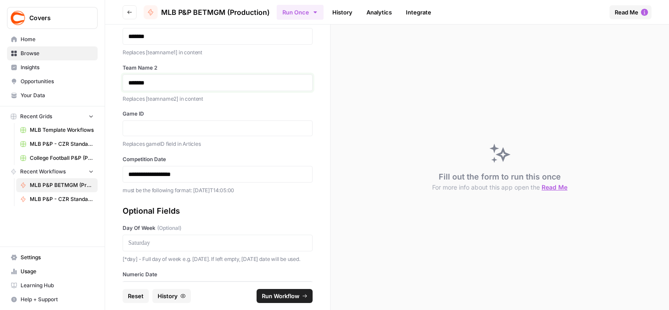  What do you see at coordinates (217, 228) in the screenshot?
I see `label: Day Of Week` at bounding box center [217, 228].